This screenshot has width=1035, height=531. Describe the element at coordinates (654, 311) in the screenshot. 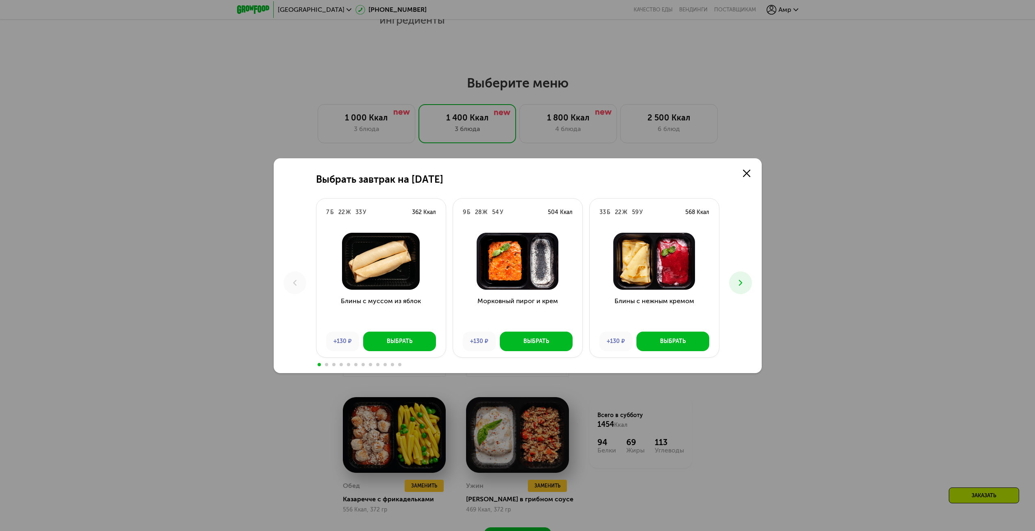

I see `h3: Блины с нежным кремом` at that location.